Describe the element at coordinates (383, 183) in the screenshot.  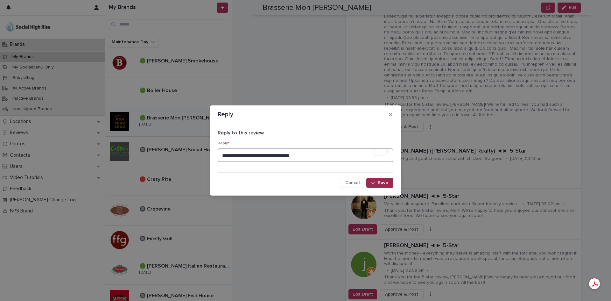
I see `span: Save` at that location.